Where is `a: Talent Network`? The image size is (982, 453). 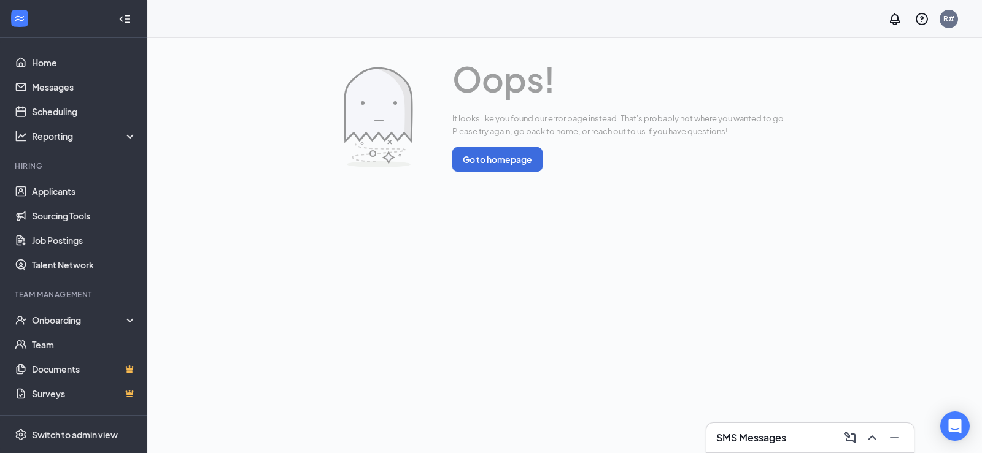
a: Talent Network is located at coordinates (84, 265).